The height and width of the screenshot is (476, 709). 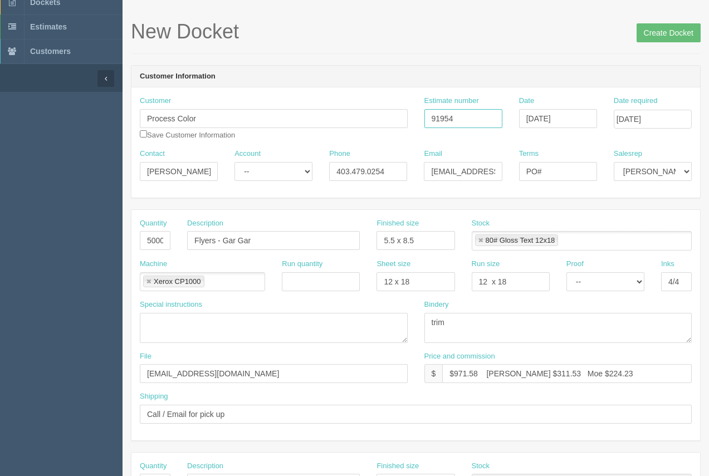 What do you see at coordinates (433, 154) in the screenshot?
I see `label: Email` at bounding box center [433, 154].